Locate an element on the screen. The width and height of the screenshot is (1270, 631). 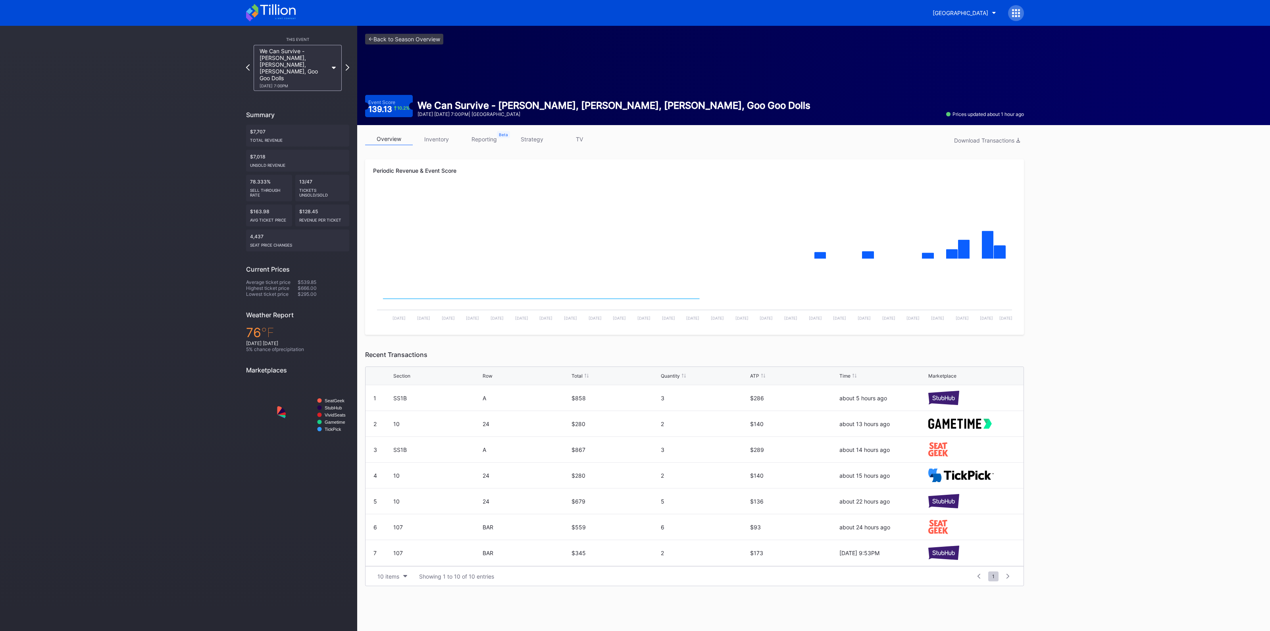
div: This Event is located at coordinates (298, 39).